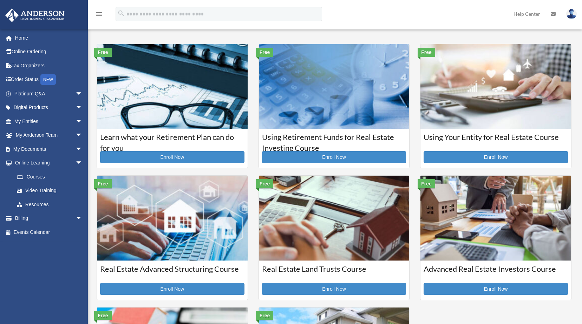 The height and width of the screenshot is (324, 582). Describe the element at coordinates (49, 149) in the screenshot. I see `a: My Documentsarrow_drop_down` at that location.